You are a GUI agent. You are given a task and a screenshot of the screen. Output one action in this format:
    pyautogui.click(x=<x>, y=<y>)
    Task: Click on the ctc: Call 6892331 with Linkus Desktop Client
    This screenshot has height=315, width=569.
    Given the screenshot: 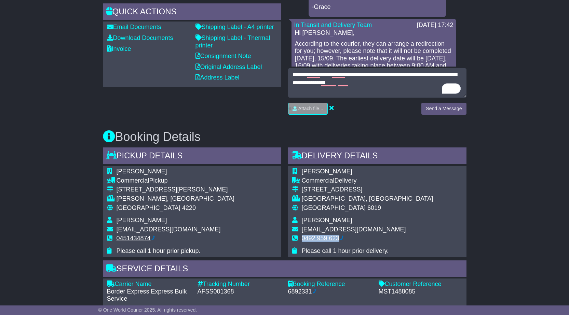 What is the action you would take?
    pyautogui.click(x=302, y=292)
    